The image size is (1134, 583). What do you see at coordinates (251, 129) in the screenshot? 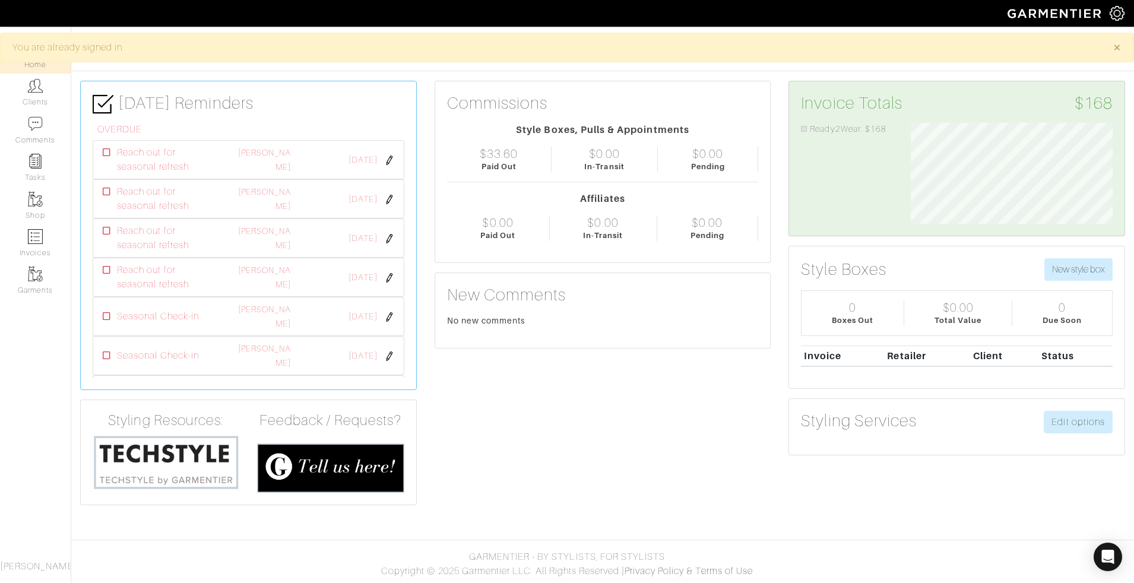
I see `h6: OVERDUE` at bounding box center [251, 129].